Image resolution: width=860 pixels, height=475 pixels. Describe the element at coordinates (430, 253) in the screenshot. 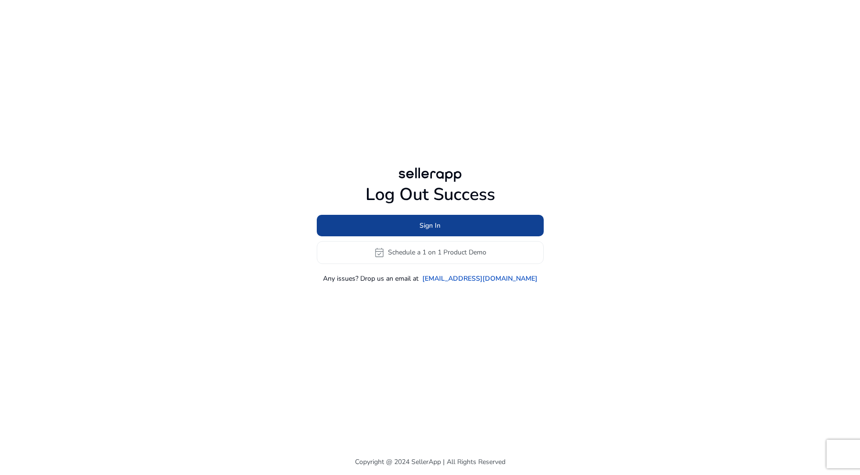

I see `button: event_availableSchedule a 1 on 1 Product Demo` at that location.